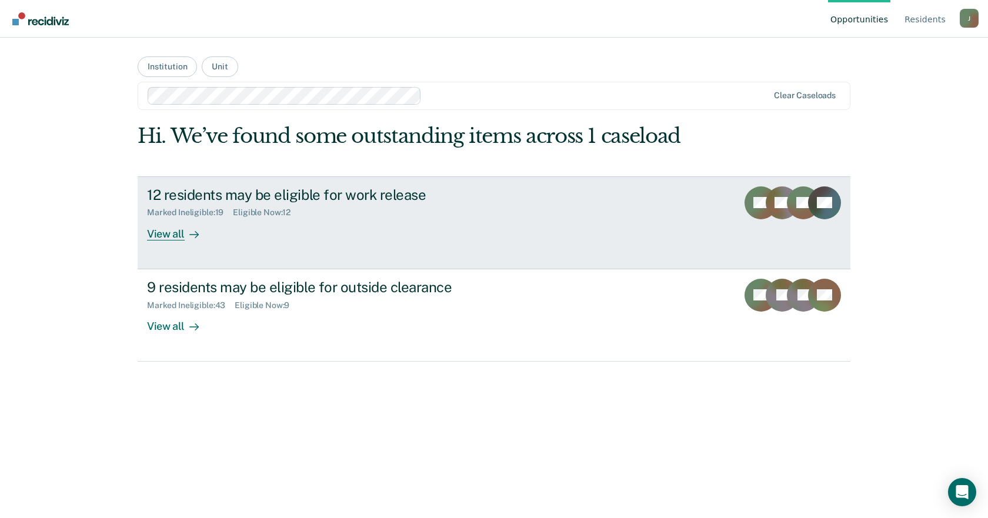  What do you see at coordinates (969, 18) in the screenshot?
I see `div: J` at bounding box center [969, 18].